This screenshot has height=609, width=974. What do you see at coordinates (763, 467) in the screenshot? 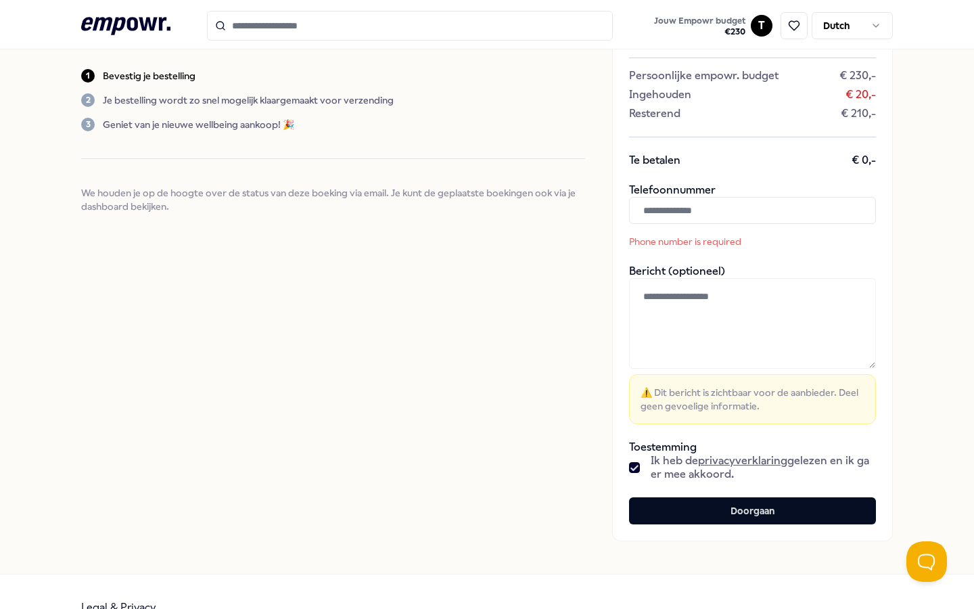
I see `span: Ik heb de gelezen en ik ga er mee akkoord.` at bounding box center [763, 467].